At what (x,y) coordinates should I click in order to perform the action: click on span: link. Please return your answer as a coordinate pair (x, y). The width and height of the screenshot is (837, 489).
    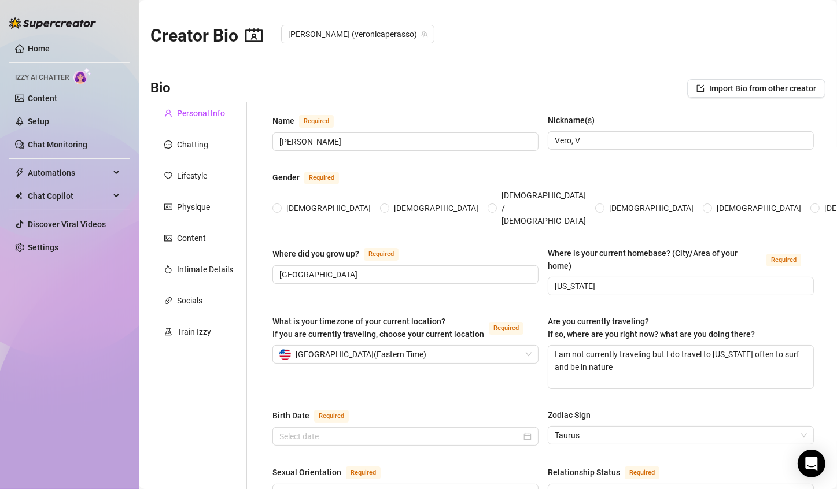
    Looking at the image, I should click on (168, 301).